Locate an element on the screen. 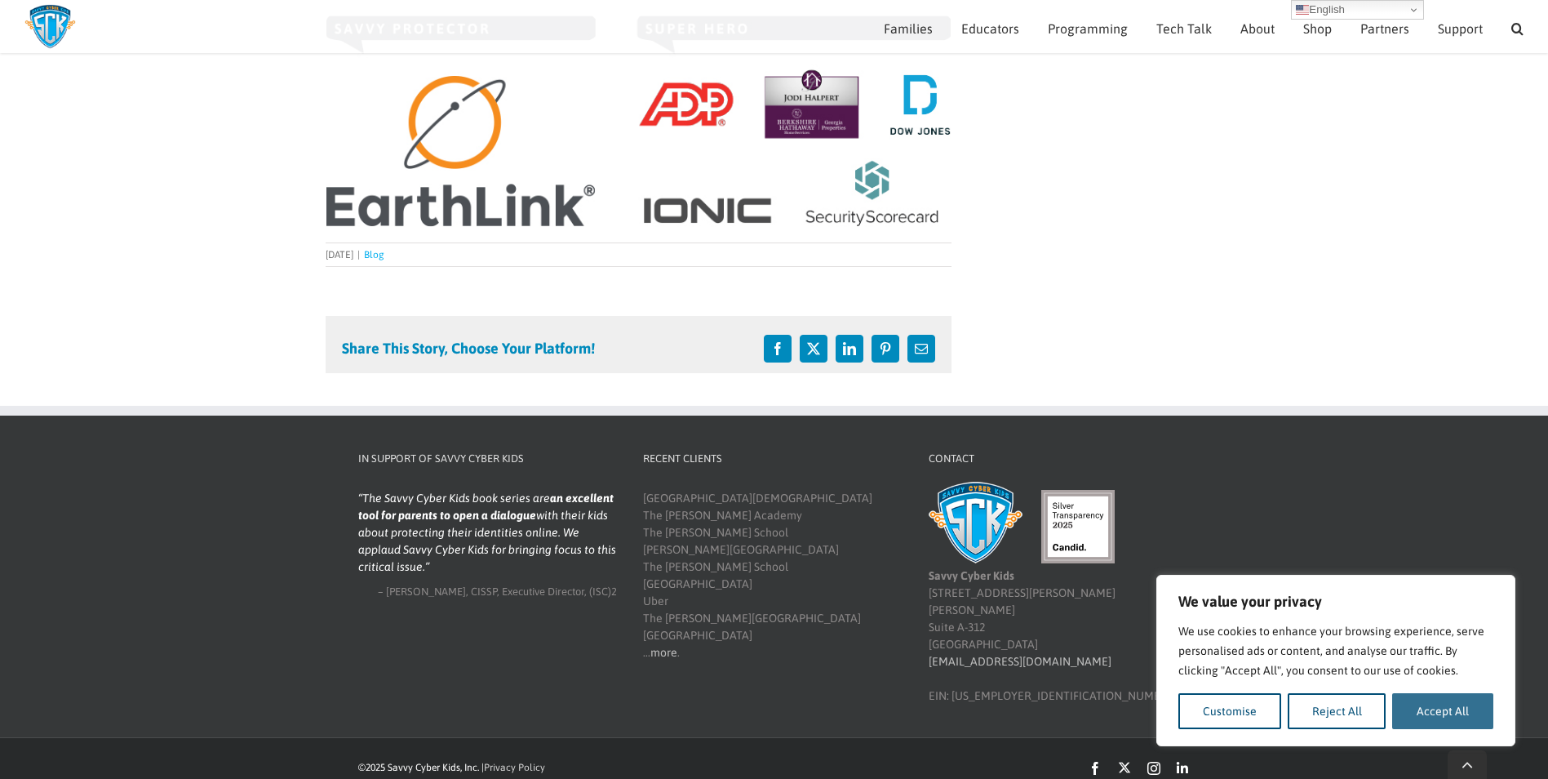  h4: Recent Clients is located at coordinates (773, 459).